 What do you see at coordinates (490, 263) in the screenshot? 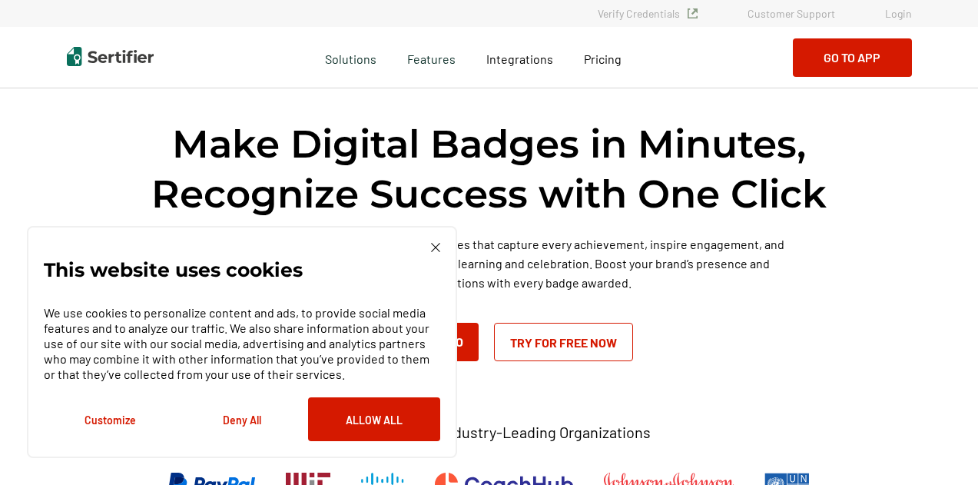
I see `p: Seamlessly create and share striking digital badges that capture every achievement, inspire engag...` at bounding box center [490, 263].